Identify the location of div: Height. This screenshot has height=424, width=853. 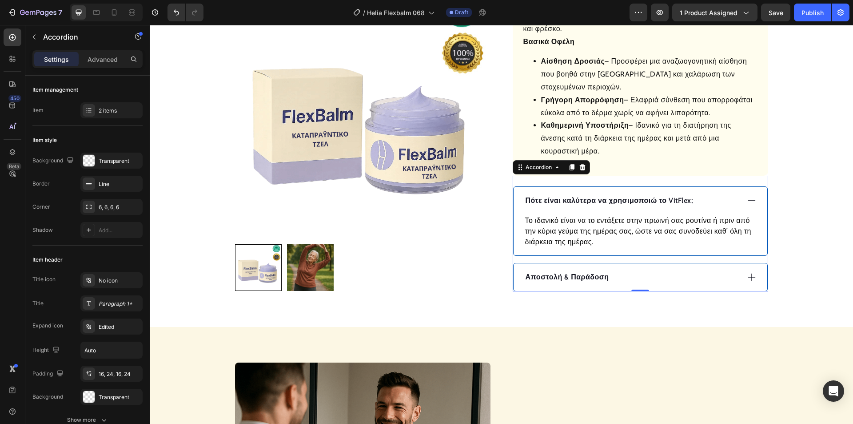
(47, 350).